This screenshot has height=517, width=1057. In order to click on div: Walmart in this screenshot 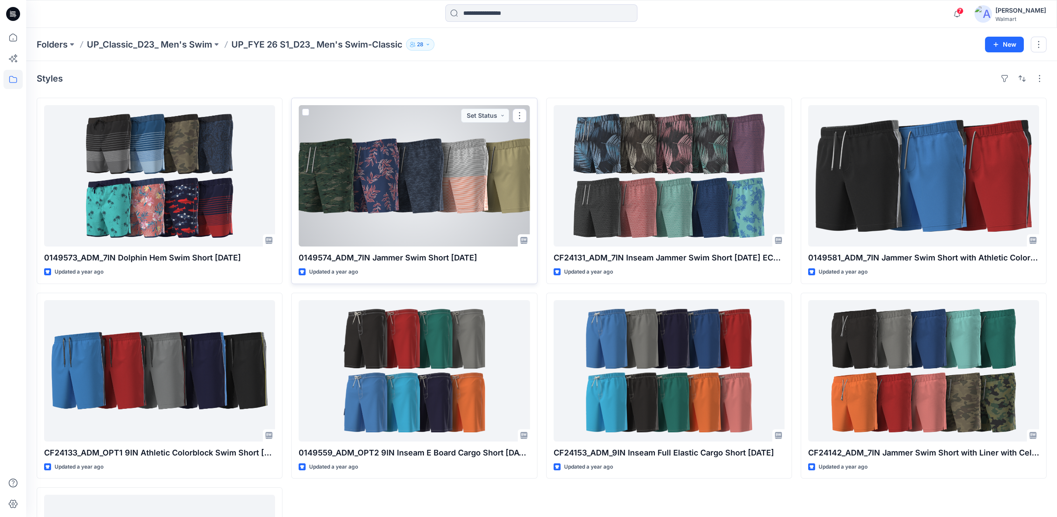, I will do `click(1021, 19)`.